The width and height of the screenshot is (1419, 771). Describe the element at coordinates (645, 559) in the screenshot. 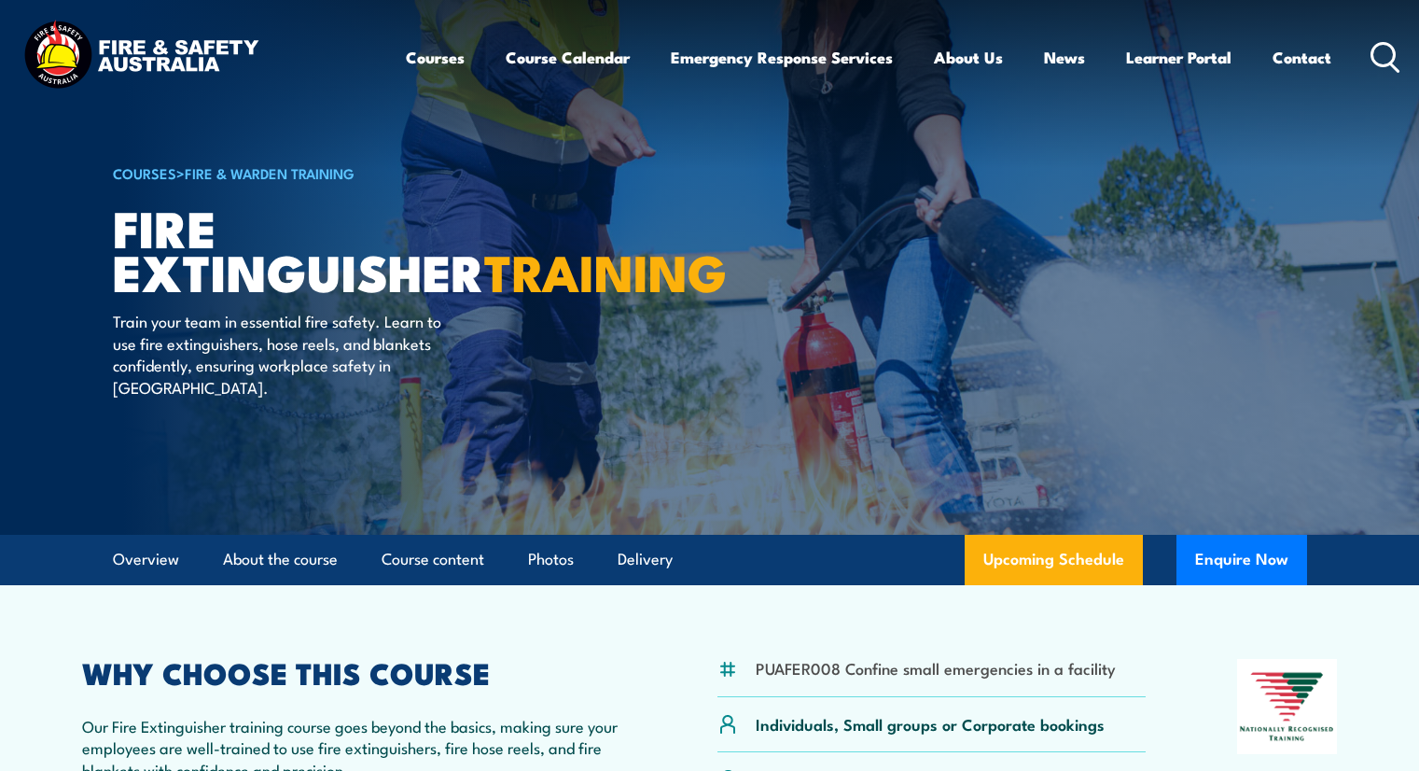

I see `a: Delivery` at that location.